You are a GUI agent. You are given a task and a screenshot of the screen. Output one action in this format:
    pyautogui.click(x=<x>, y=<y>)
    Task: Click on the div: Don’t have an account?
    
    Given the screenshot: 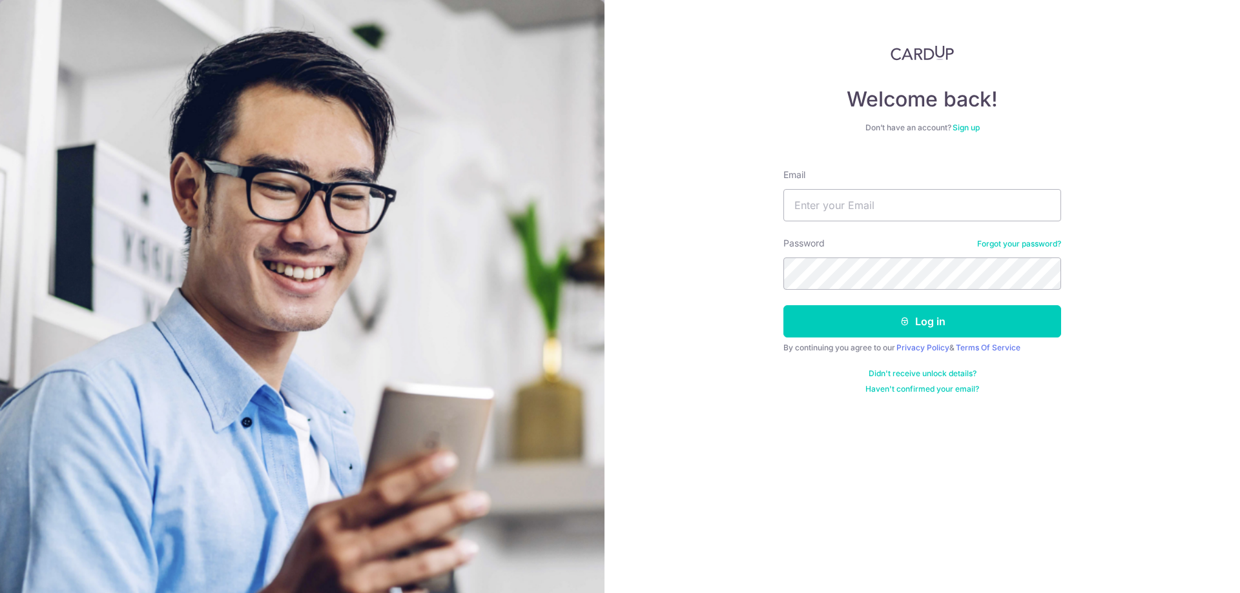 What is the action you would take?
    pyautogui.click(x=922, y=128)
    